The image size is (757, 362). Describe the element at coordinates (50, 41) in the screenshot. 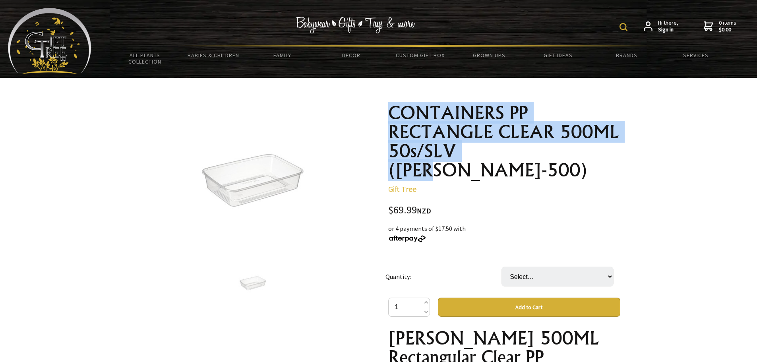

I see `img: Babyware - Gifts - Toys and more...` at that location.